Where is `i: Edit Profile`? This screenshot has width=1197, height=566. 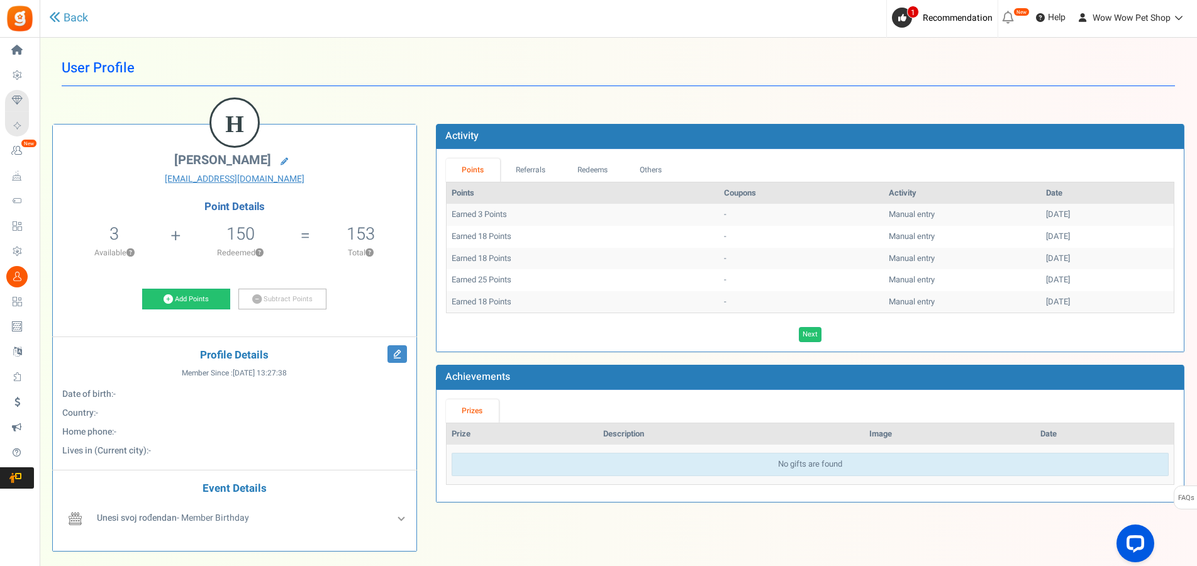 i: Edit Profile is located at coordinates (397, 354).